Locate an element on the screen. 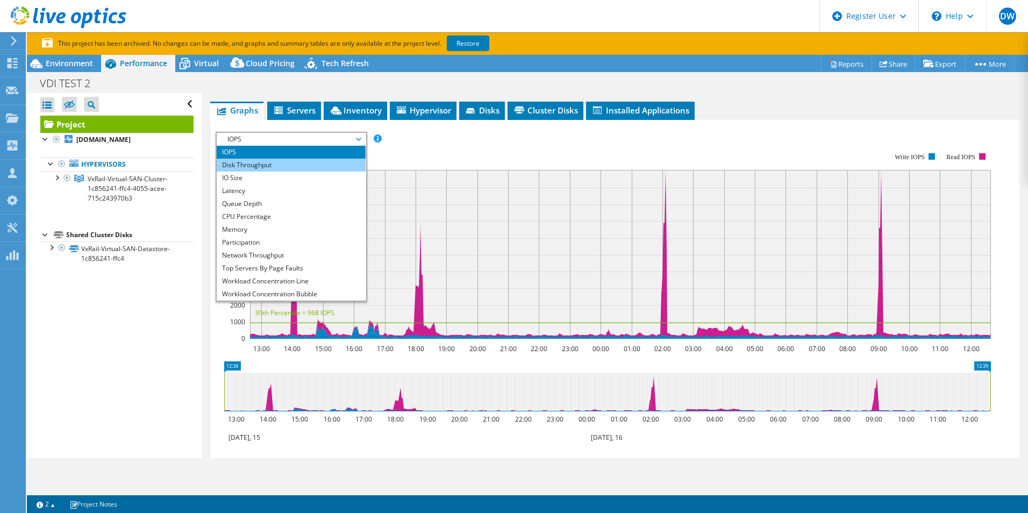 The width and height of the screenshot is (1028, 513). a: Restore is located at coordinates (468, 43).